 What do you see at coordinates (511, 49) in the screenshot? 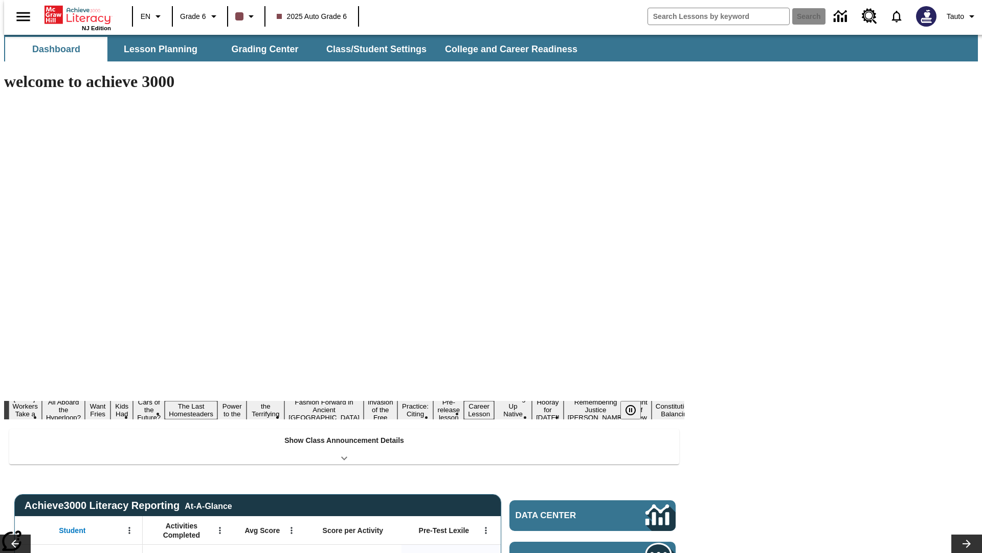
I see `button: College and Career Readiness` at bounding box center [511, 49].